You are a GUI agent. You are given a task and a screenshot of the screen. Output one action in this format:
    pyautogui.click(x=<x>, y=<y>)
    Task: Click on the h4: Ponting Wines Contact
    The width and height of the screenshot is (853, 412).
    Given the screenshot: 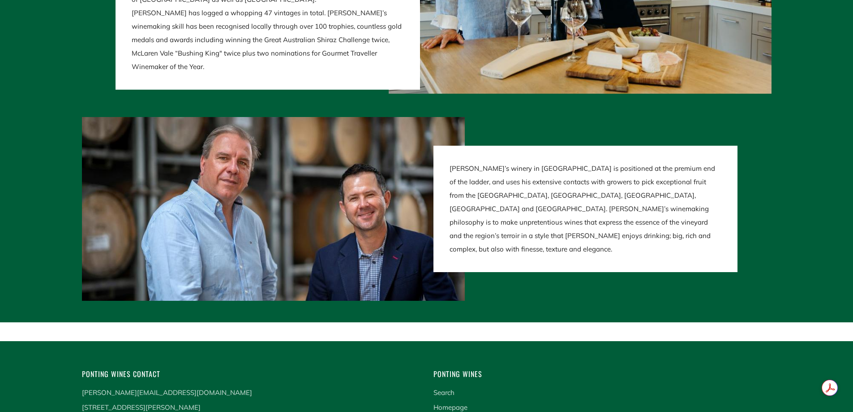 What is the action you would take?
    pyautogui.click(x=251, y=374)
    